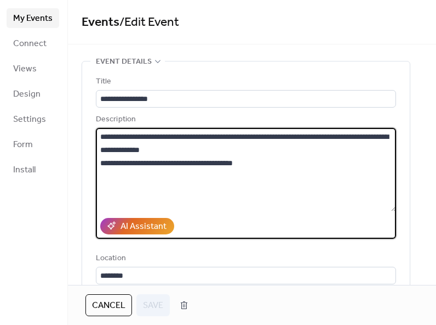  Describe the element at coordinates (33, 19) in the screenshot. I see `span: My Events` at that location.